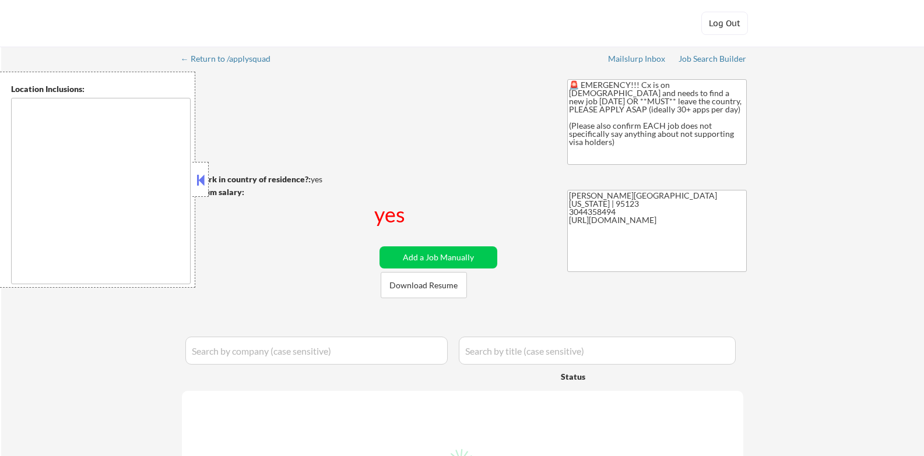 This screenshot has height=456, width=924. Describe the element at coordinates (725, 23) in the screenshot. I see `button: Log Out` at that location.